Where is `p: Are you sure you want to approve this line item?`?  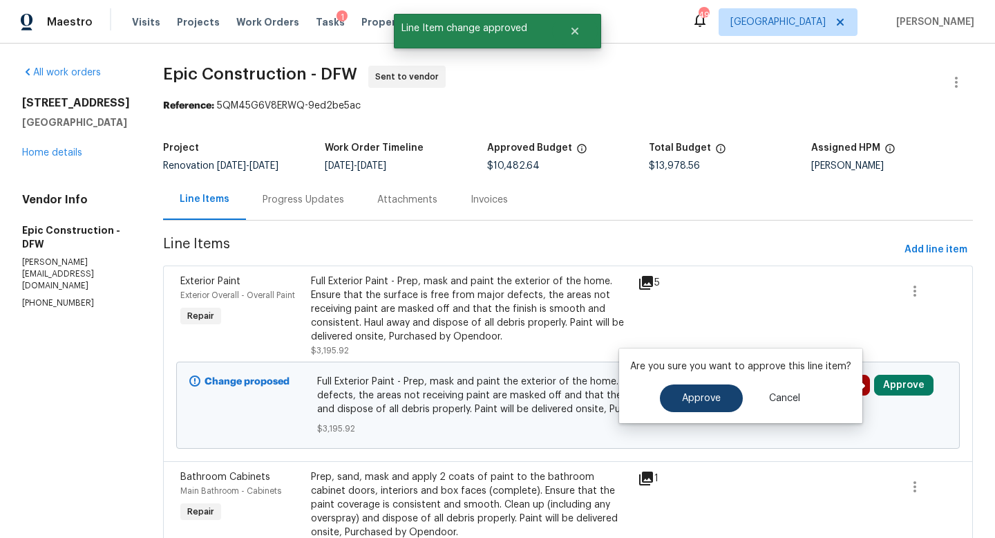 p: Are you sure you want to approve this line item? is located at coordinates (741, 366).